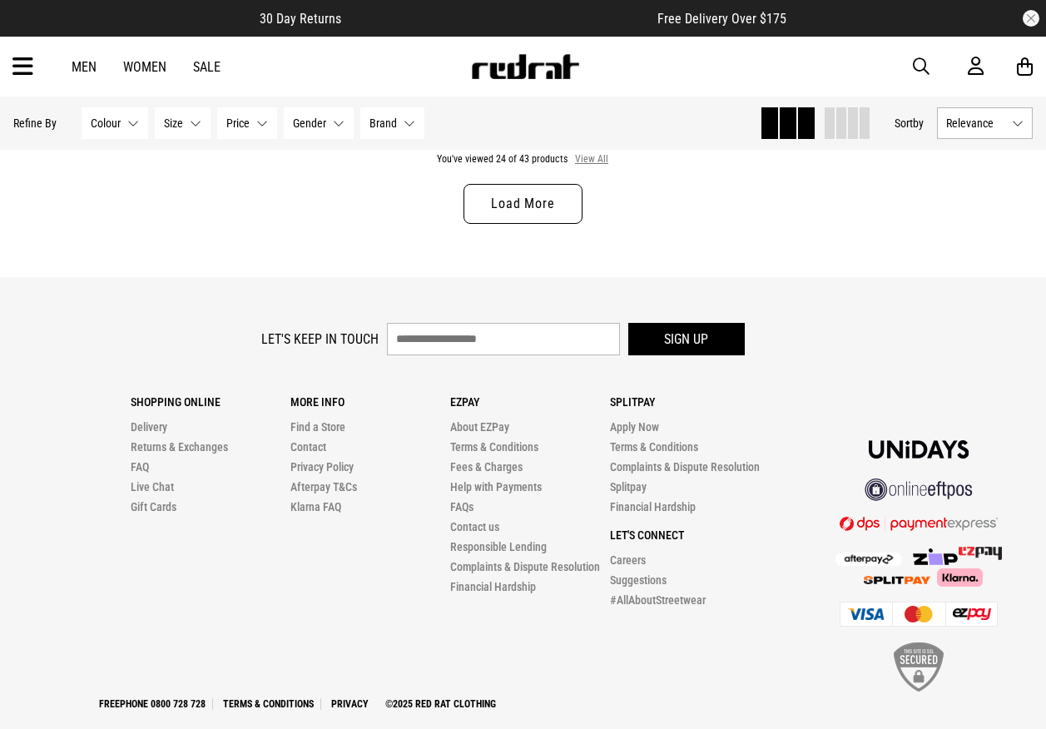 The width and height of the screenshot is (1046, 729). Describe the element at coordinates (145, 67) in the screenshot. I see `a: Women` at that location.